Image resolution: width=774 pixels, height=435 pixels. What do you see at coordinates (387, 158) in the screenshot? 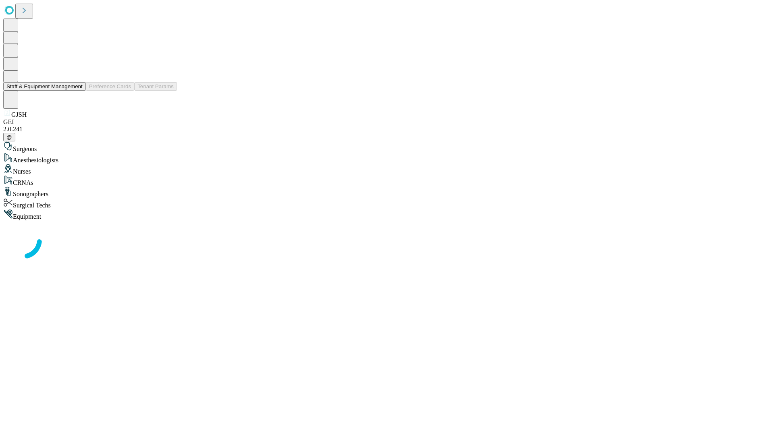
I see `div: Anesthesiologists` at bounding box center [387, 158].